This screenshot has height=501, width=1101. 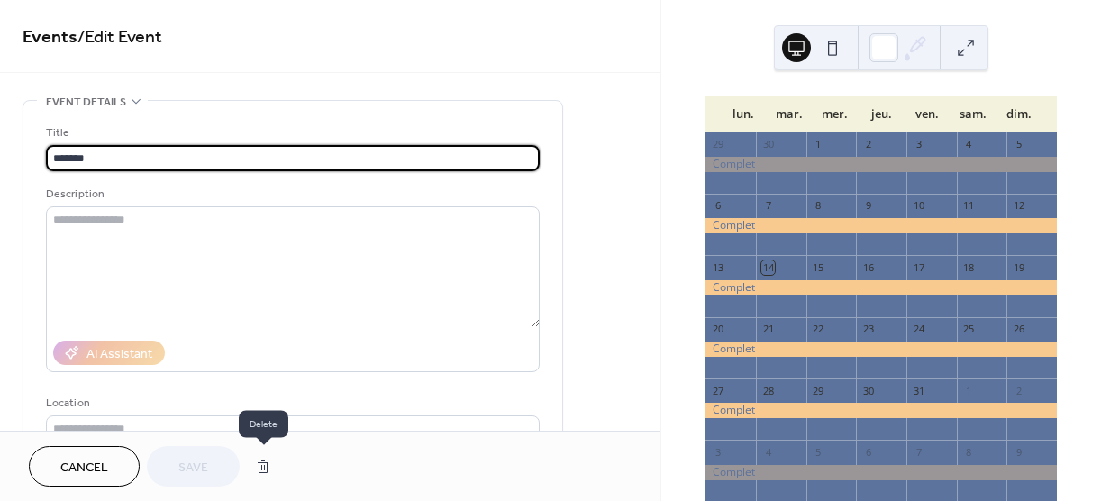 What do you see at coordinates (918, 329) in the screenshot?
I see `div: 24` at bounding box center [918, 329].